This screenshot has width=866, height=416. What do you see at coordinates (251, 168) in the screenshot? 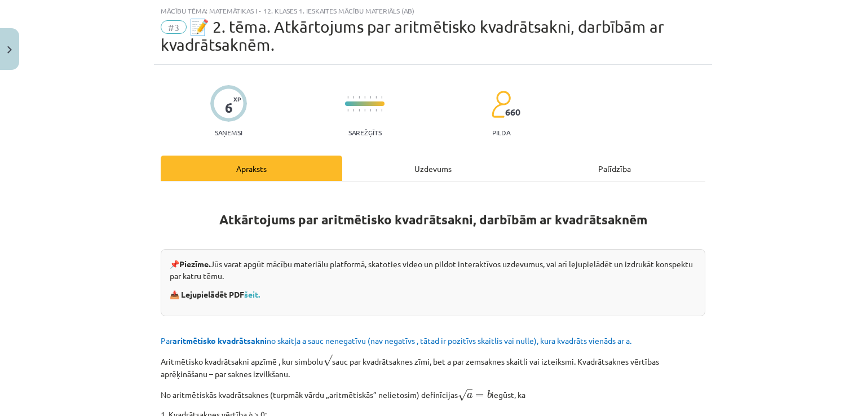
I see `div: Apraksts` at bounding box center [251, 168].